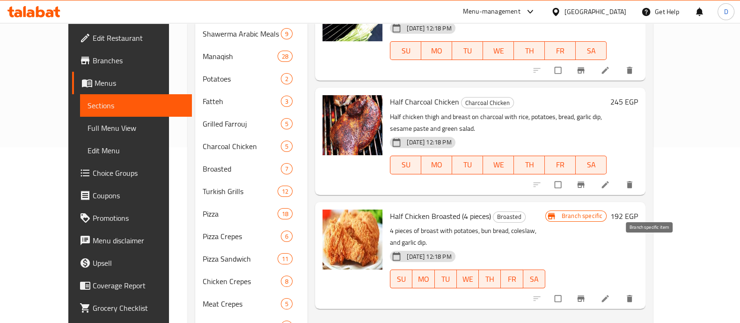  What do you see at coordinates (242, 79) in the screenshot?
I see `span: Potatoes` at bounding box center [242, 79].